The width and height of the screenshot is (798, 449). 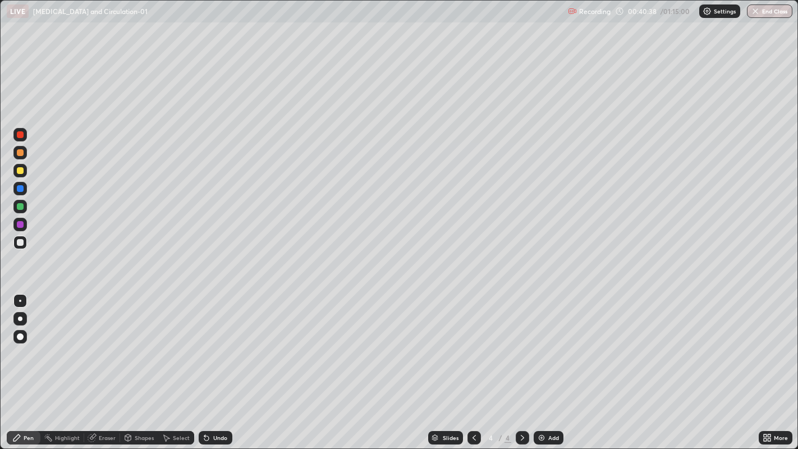 What do you see at coordinates (220, 438) in the screenshot?
I see `div: Undo` at bounding box center [220, 438].